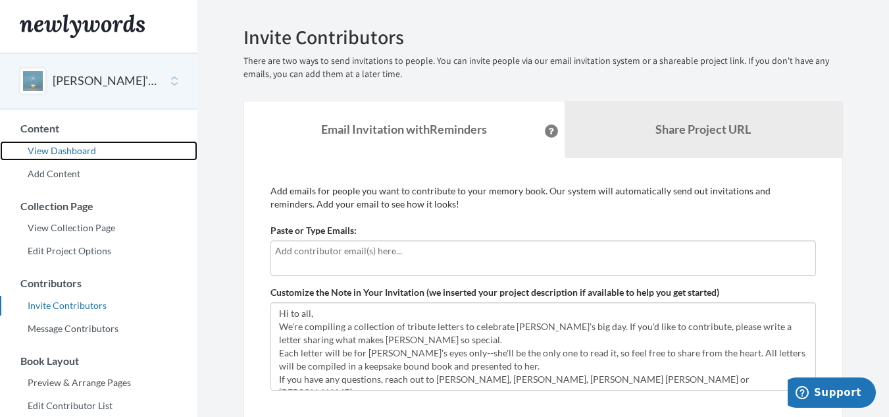  I want to click on p: There are two ways to send invitations to people. You can invite people via our email invitation ..., so click(543, 68).